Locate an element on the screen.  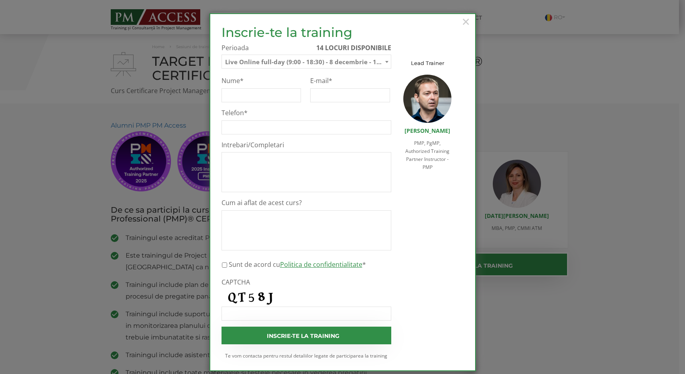
h3: Lead Trainer is located at coordinates (427, 63).